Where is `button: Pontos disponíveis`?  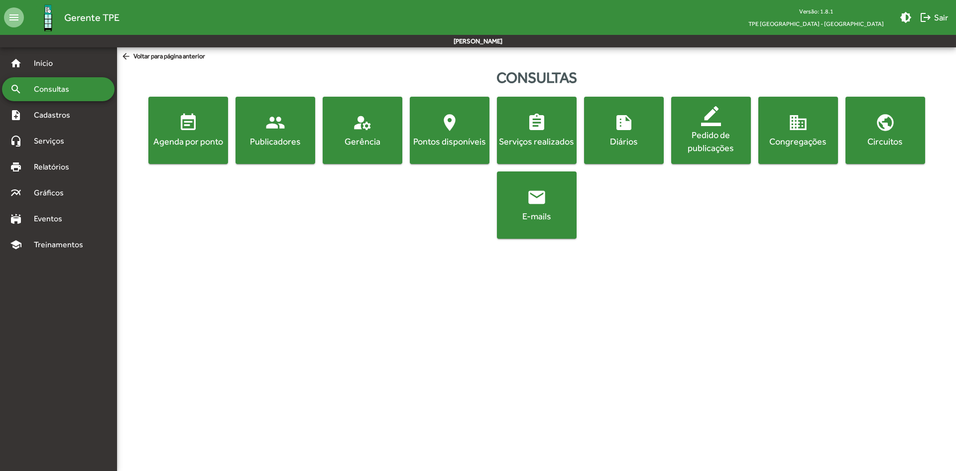
button: Pontos disponíveis is located at coordinates (450, 130).